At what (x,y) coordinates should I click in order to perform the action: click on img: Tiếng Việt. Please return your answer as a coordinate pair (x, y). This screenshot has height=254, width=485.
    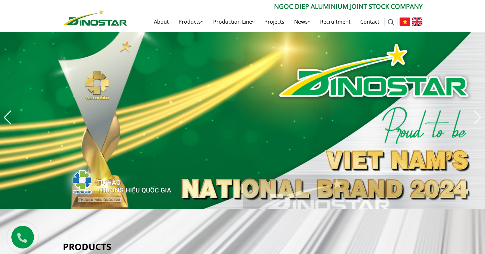
    Looking at the image, I should click on (405, 22).